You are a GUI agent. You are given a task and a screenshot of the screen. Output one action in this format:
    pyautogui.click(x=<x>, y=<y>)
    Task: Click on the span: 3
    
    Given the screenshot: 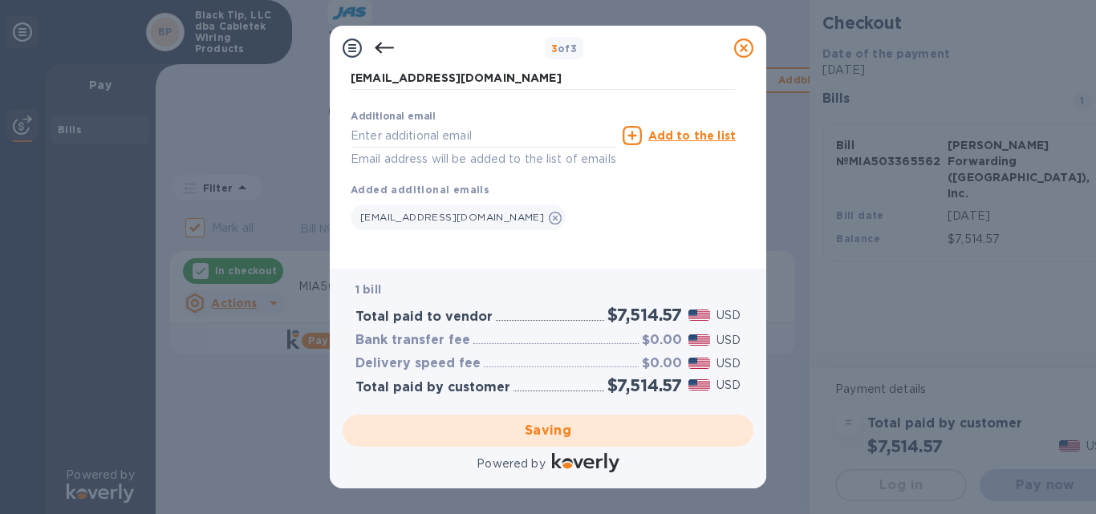 What is the action you would take?
    pyautogui.click(x=554, y=48)
    